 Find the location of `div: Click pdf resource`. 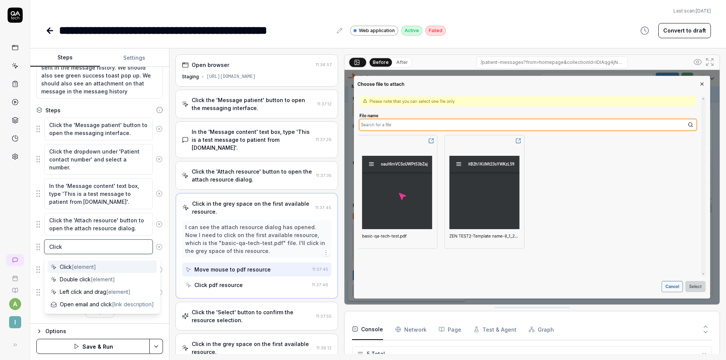

div: Click pdf resource is located at coordinates (219, 285).